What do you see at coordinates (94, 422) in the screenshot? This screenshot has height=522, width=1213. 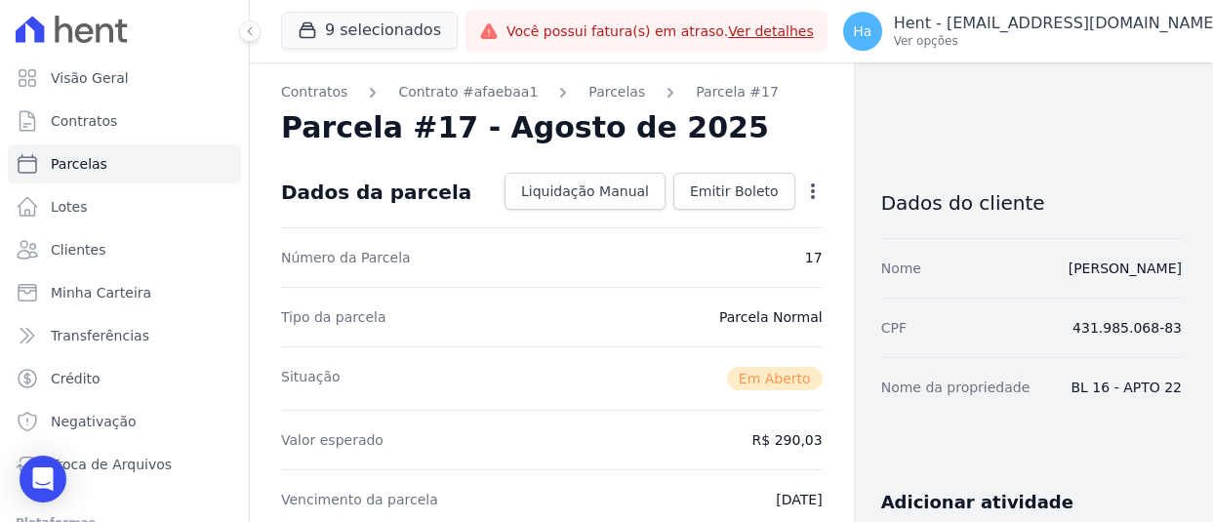 I see `span: Negativação` at bounding box center [94, 422].